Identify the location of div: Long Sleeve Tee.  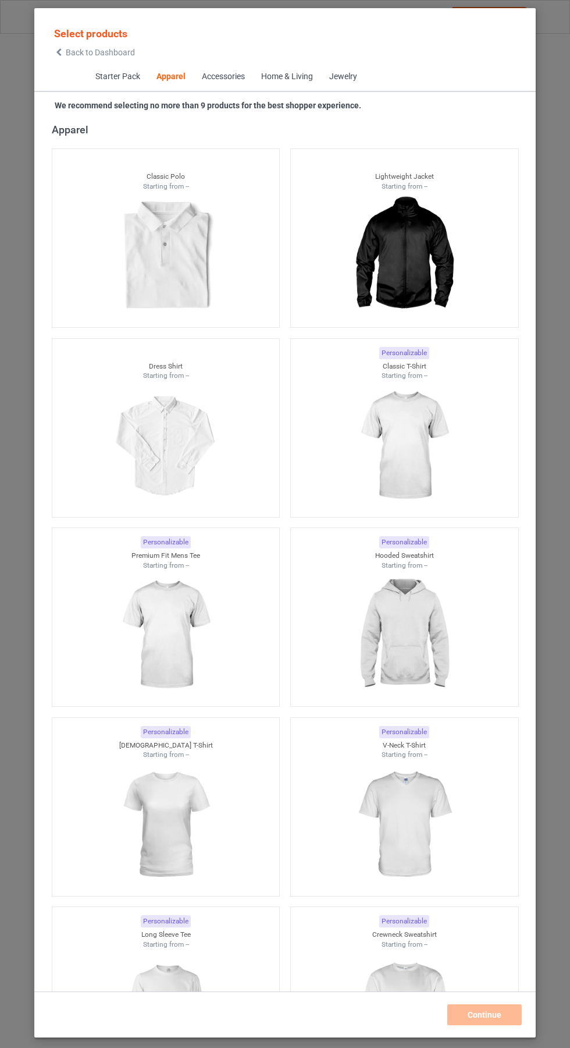
(166, 934).